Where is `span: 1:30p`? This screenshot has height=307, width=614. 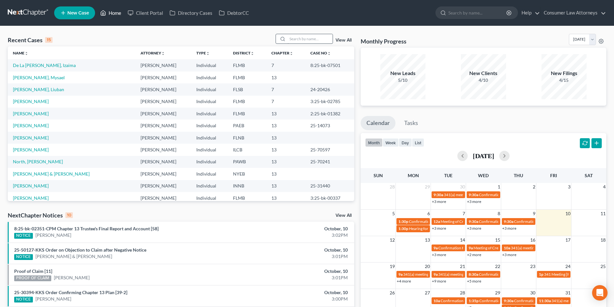
span: 1:30p is located at coordinates (403, 229).